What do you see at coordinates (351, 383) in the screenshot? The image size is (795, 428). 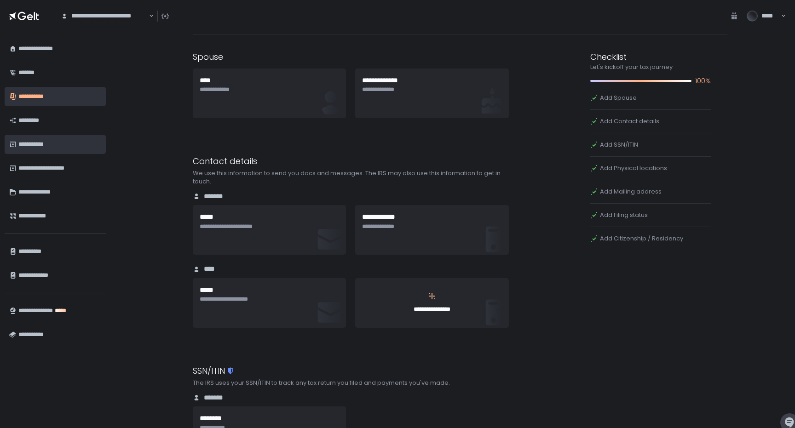 I see `div: The IRS uses your SSN/ITIN to track any tax return you filed and payments you've made.` at bounding box center [351, 383].